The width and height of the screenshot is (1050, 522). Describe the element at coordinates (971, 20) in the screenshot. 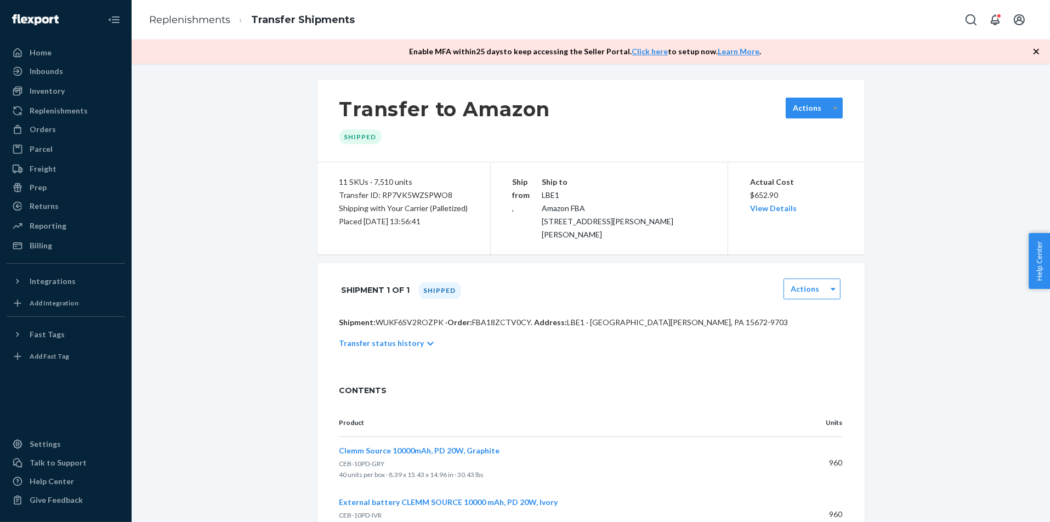

I see `button: Open Search Box` at that location.